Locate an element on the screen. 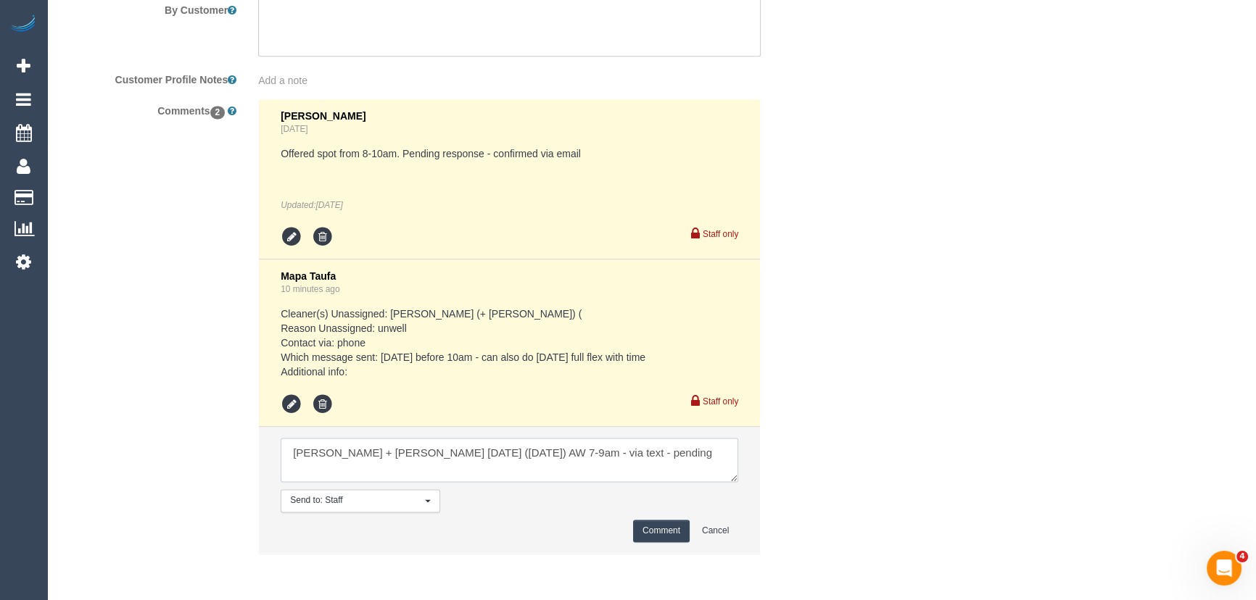  span: Mapa Taufa is located at coordinates (308, 276).